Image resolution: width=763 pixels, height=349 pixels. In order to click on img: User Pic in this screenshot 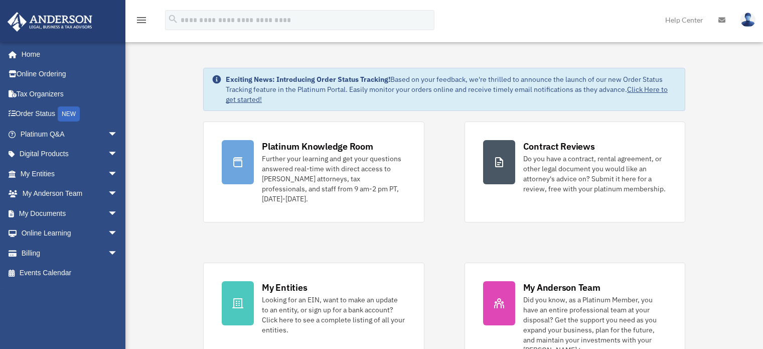, I will do `click(748, 20)`.